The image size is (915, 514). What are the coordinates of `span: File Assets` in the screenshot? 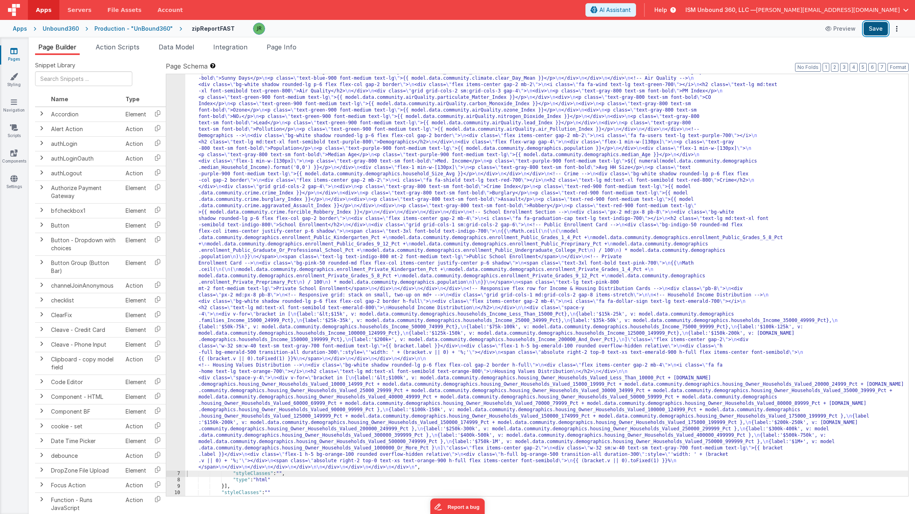 It's located at (125, 10).